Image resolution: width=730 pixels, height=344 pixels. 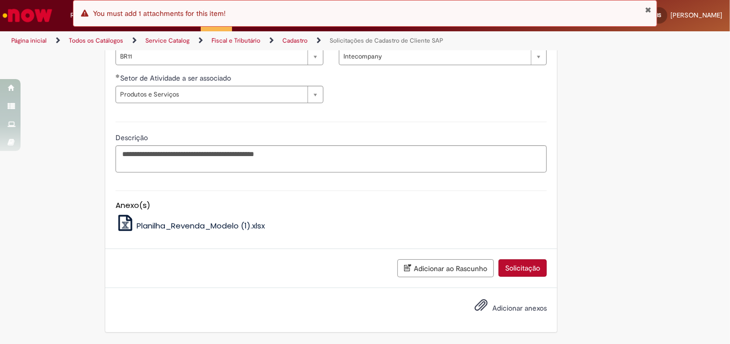 What do you see at coordinates (295, 41) in the screenshot?
I see `a: Cadastro` at bounding box center [295, 41].